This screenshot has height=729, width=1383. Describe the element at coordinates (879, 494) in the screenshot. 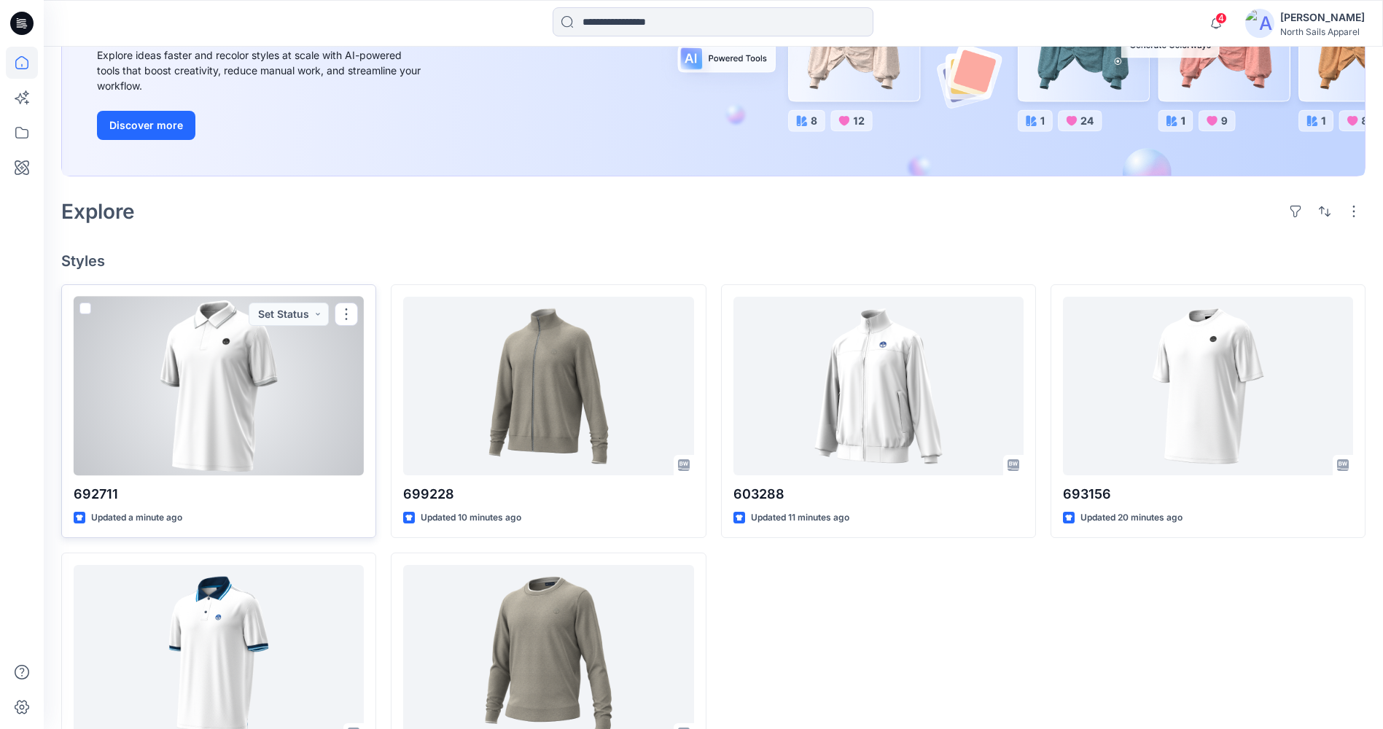

I see `p: 603288` at that location.